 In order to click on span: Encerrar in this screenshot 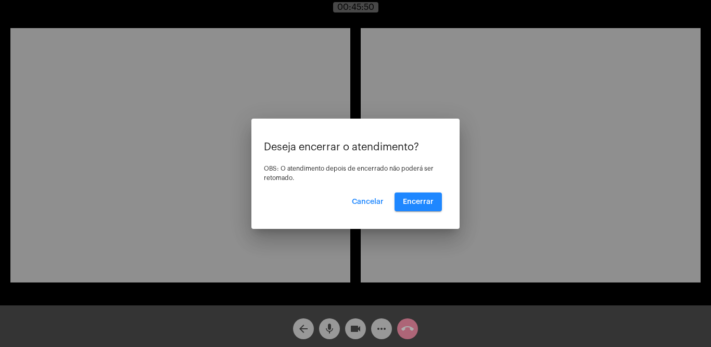, I will do `click(418, 202)`.